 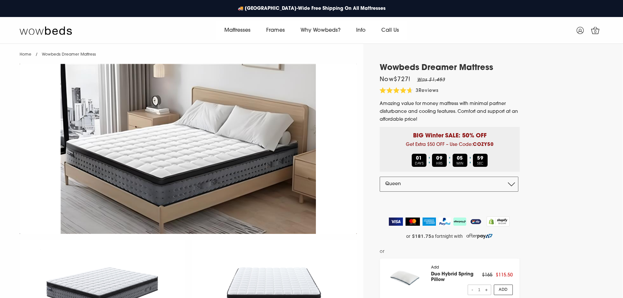 I want to click on span: Reviews, so click(x=428, y=91).